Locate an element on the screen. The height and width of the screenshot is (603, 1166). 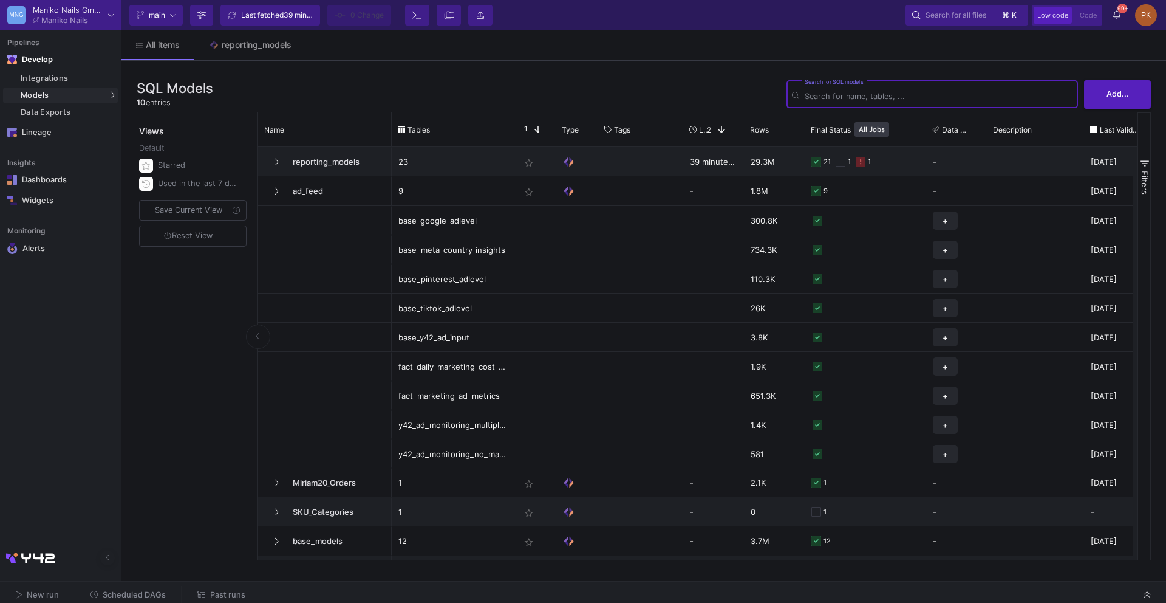
div: Starred is located at coordinates (199, 165).